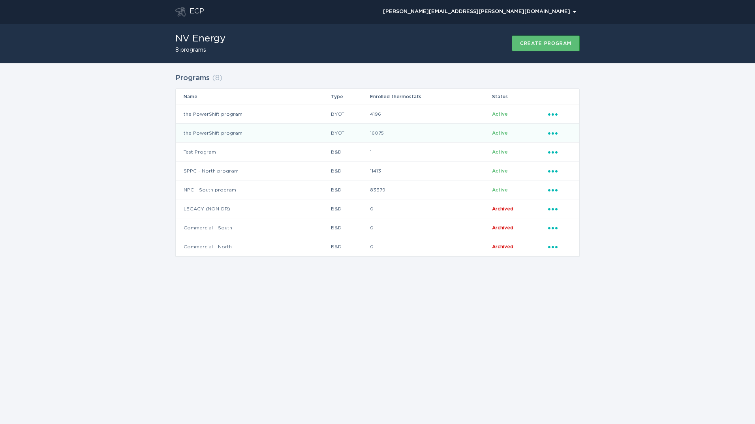 The height and width of the screenshot is (424, 755). What do you see at coordinates (200, 39) in the screenshot?
I see `h1: NV Energy` at bounding box center [200, 39].